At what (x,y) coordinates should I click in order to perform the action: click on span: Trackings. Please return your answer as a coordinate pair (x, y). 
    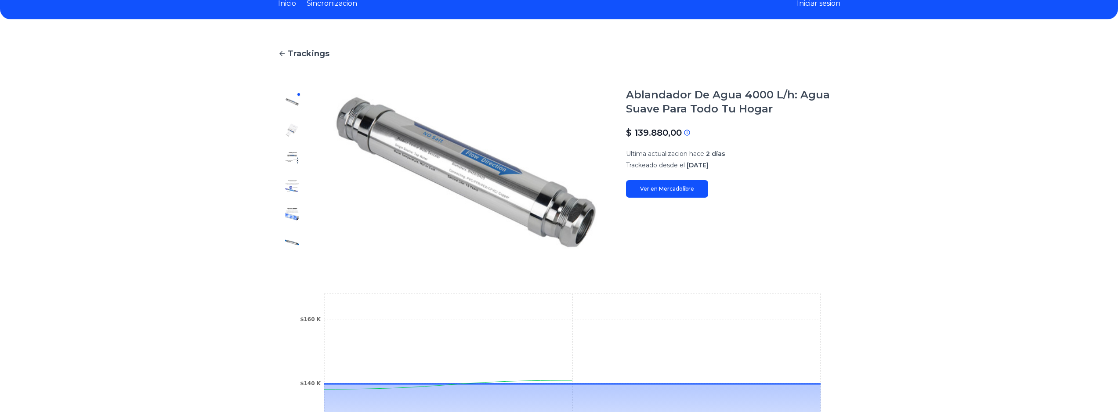
    Looking at the image, I should click on (308, 54).